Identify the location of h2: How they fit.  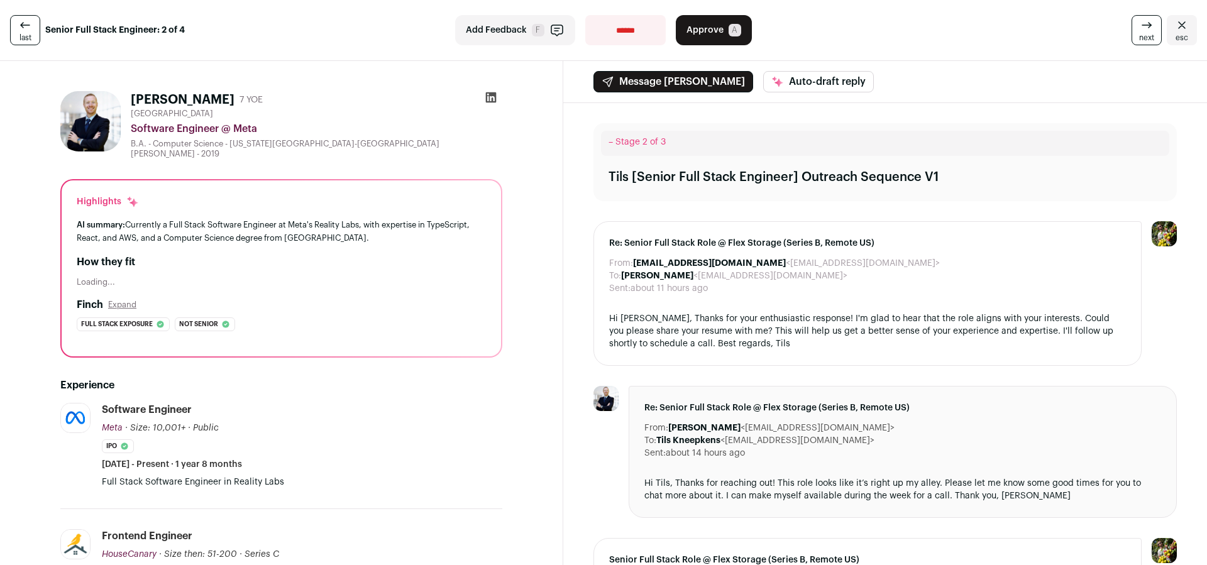
(281, 262).